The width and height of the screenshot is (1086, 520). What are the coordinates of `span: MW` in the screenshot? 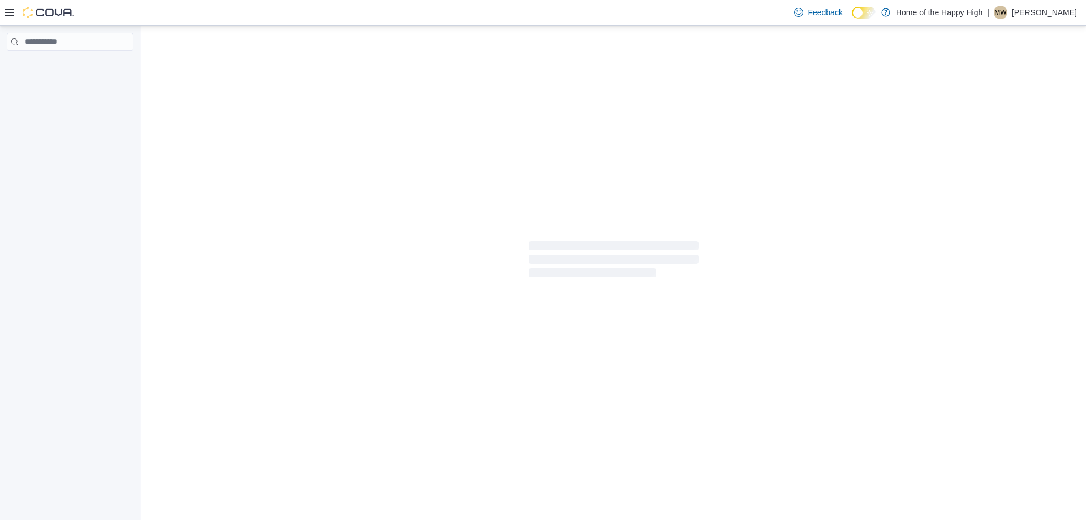 It's located at (1000, 12).